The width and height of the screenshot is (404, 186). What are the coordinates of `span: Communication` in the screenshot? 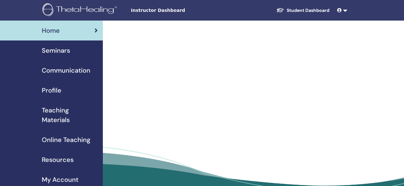 It's located at (66, 70).